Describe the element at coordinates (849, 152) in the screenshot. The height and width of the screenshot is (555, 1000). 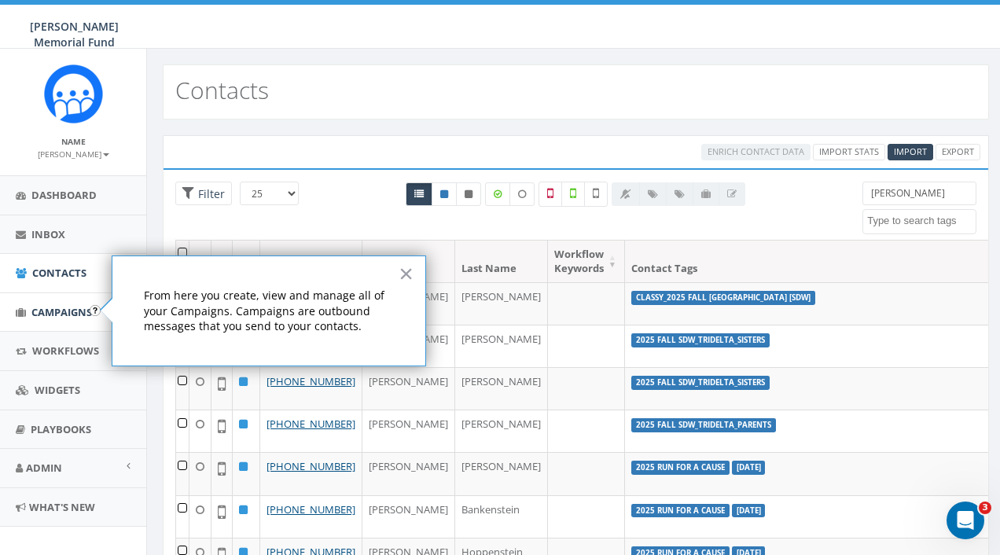
I see `a: Import Stats` at that location.